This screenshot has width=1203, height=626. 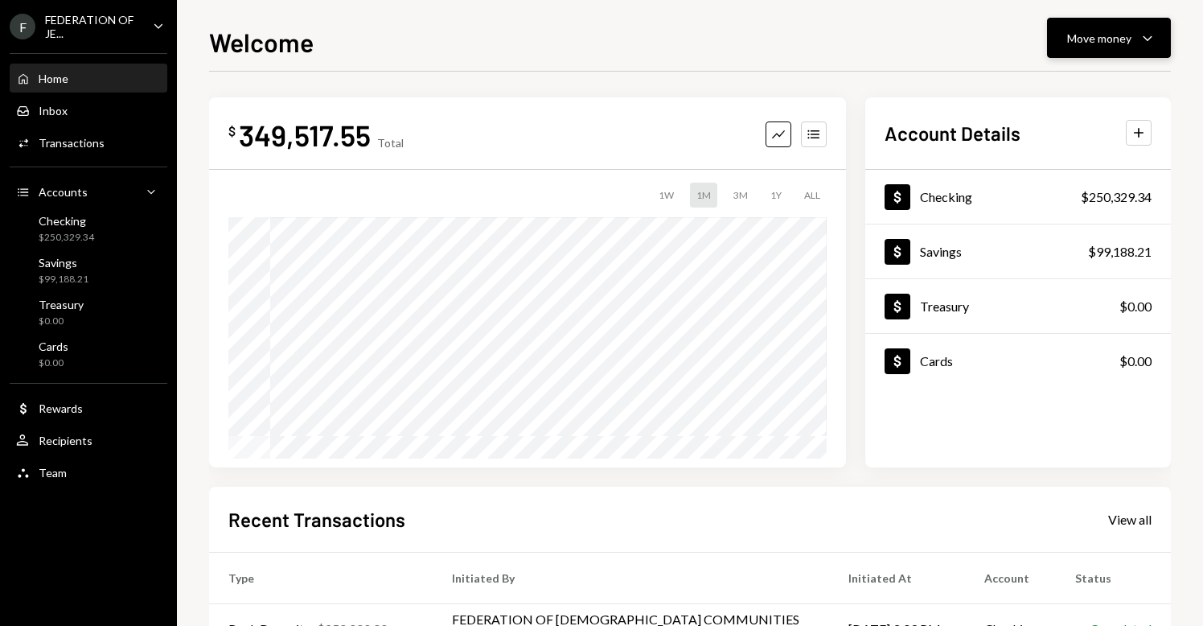 What do you see at coordinates (53, 78) in the screenshot?
I see `div: Home` at bounding box center [53, 78].